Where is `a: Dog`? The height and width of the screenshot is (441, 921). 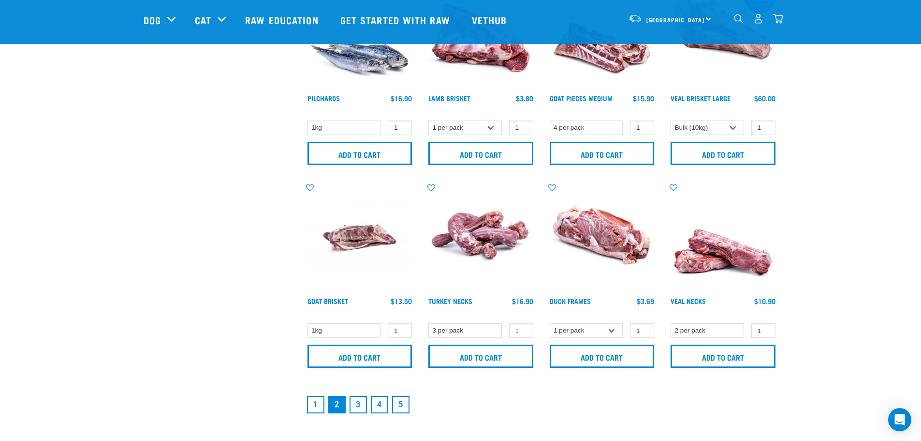
a: Dog is located at coordinates (152, 20).